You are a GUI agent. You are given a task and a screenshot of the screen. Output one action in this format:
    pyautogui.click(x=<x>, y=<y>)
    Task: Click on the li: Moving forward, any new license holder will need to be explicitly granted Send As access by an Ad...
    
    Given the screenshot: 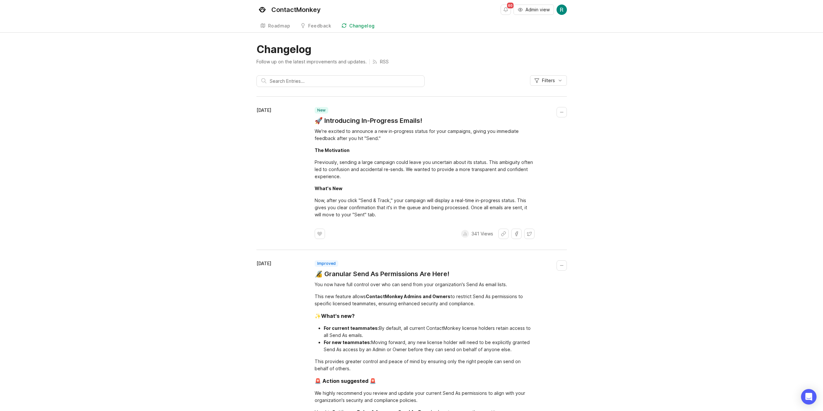 What is the action you would take?
    pyautogui.click(x=429, y=346)
    